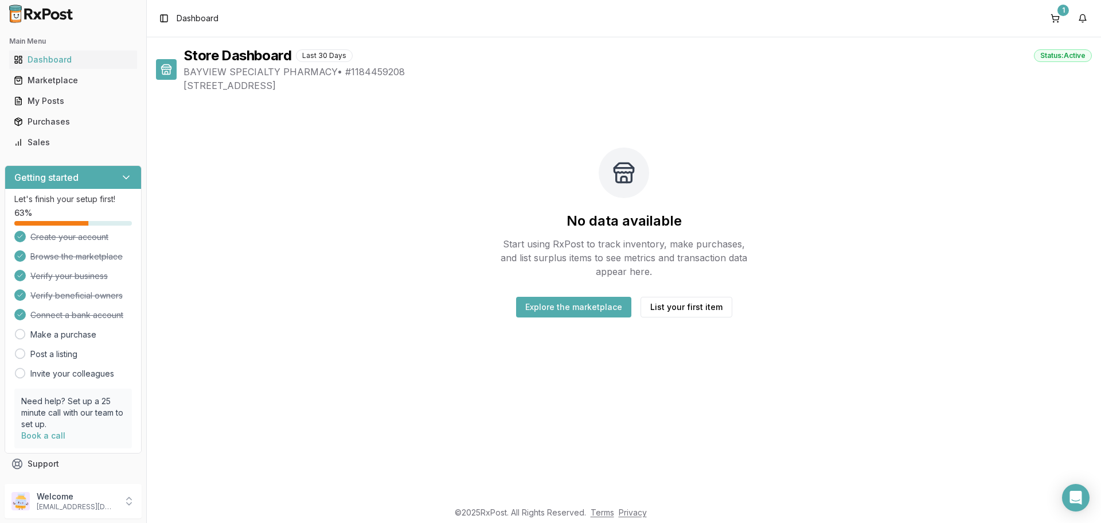 This screenshot has width=1101, height=523. What do you see at coordinates (624, 221) in the screenshot?
I see `h2: No data available` at bounding box center [624, 221].